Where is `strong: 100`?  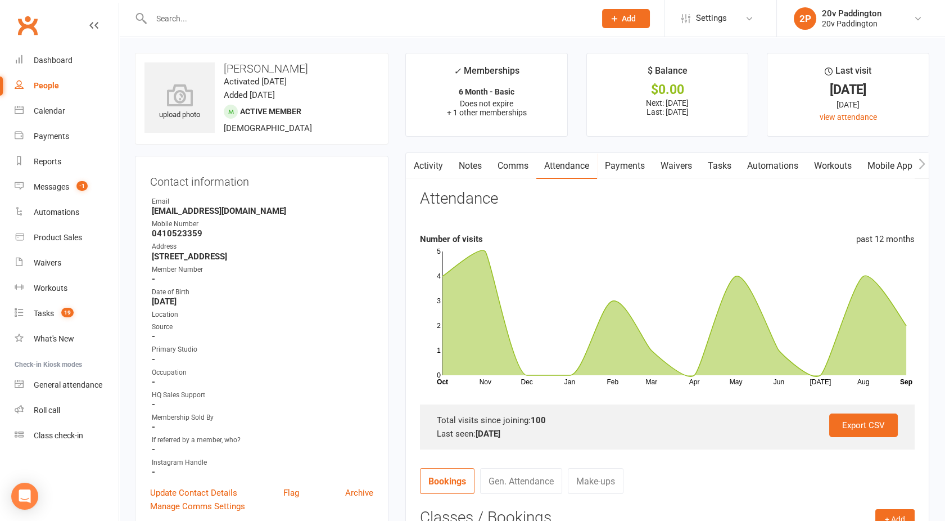
strong: 100 is located at coordinates (538, 420).